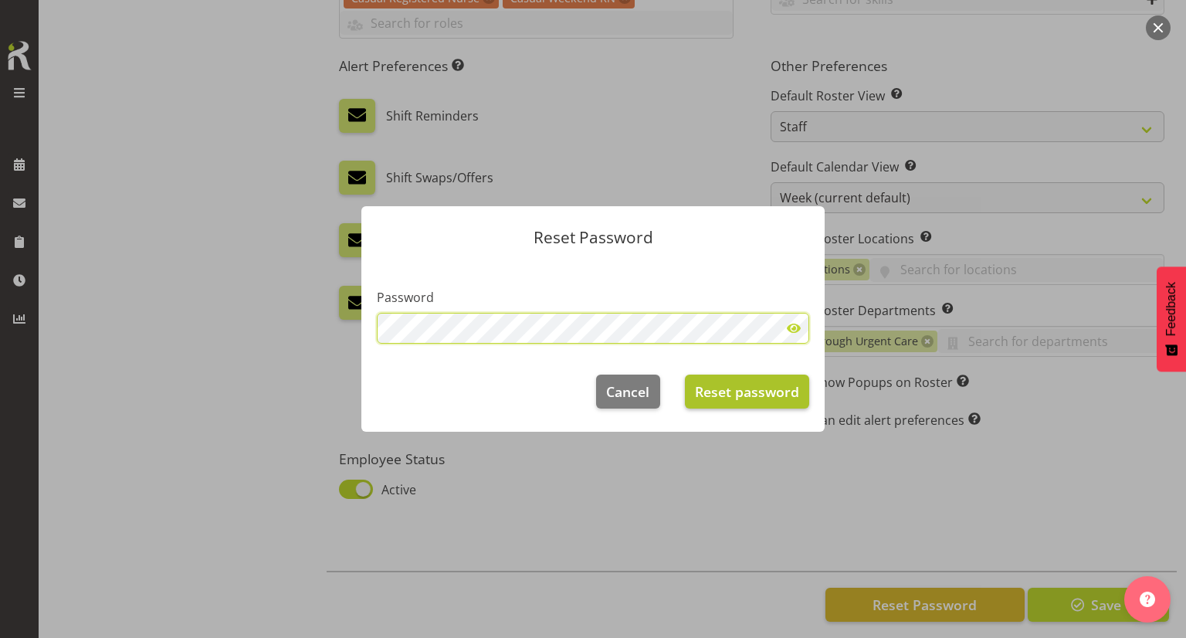 The width and height of the screenshot is (1186, 638). I want to click on label: Password, so click(593, 297).